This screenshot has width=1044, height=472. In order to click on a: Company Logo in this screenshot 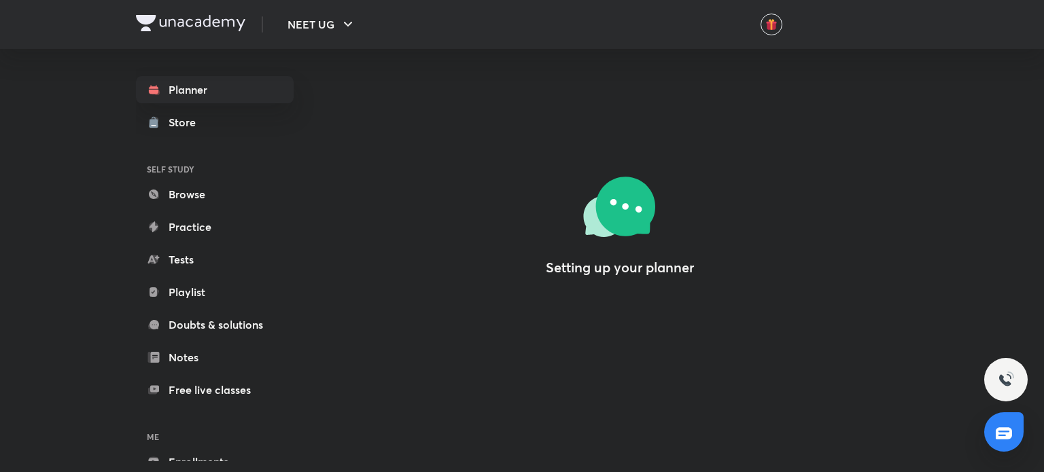, I will do `click(190, 24)`.